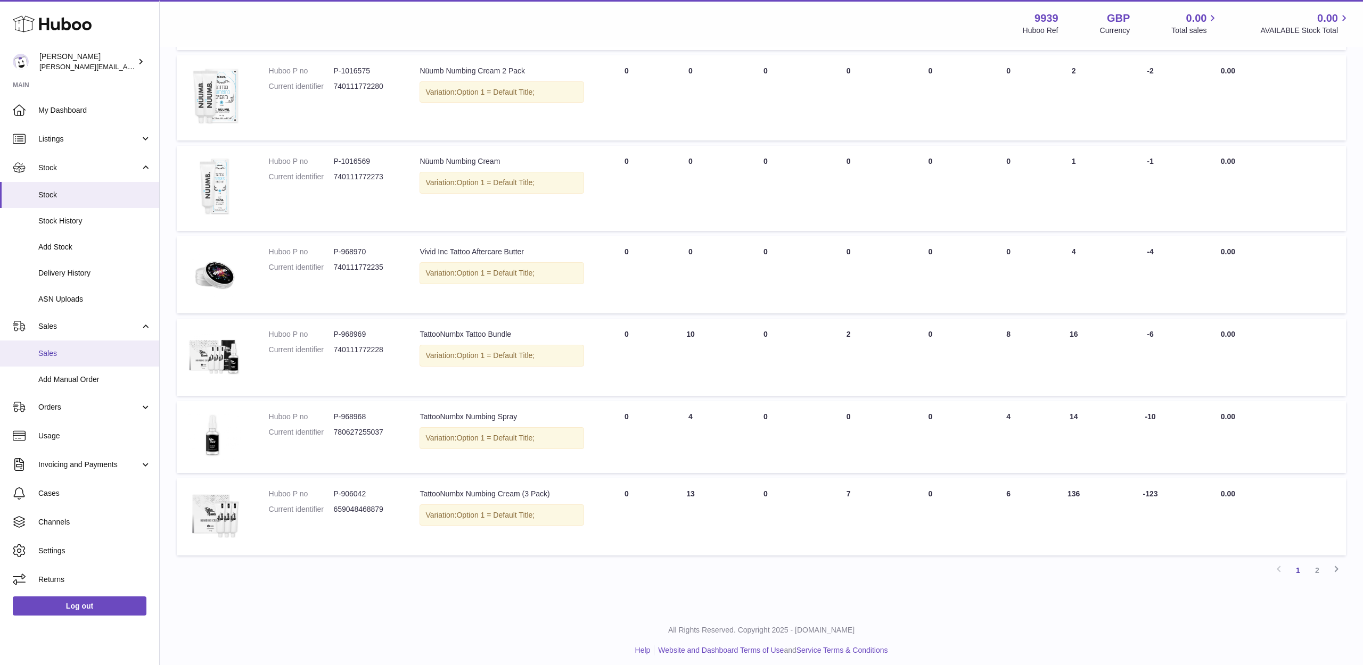 The image size is (1363, 665). Describe the element at coordinates (848, 357) in the screenshot. I see `td: 2` at that location.